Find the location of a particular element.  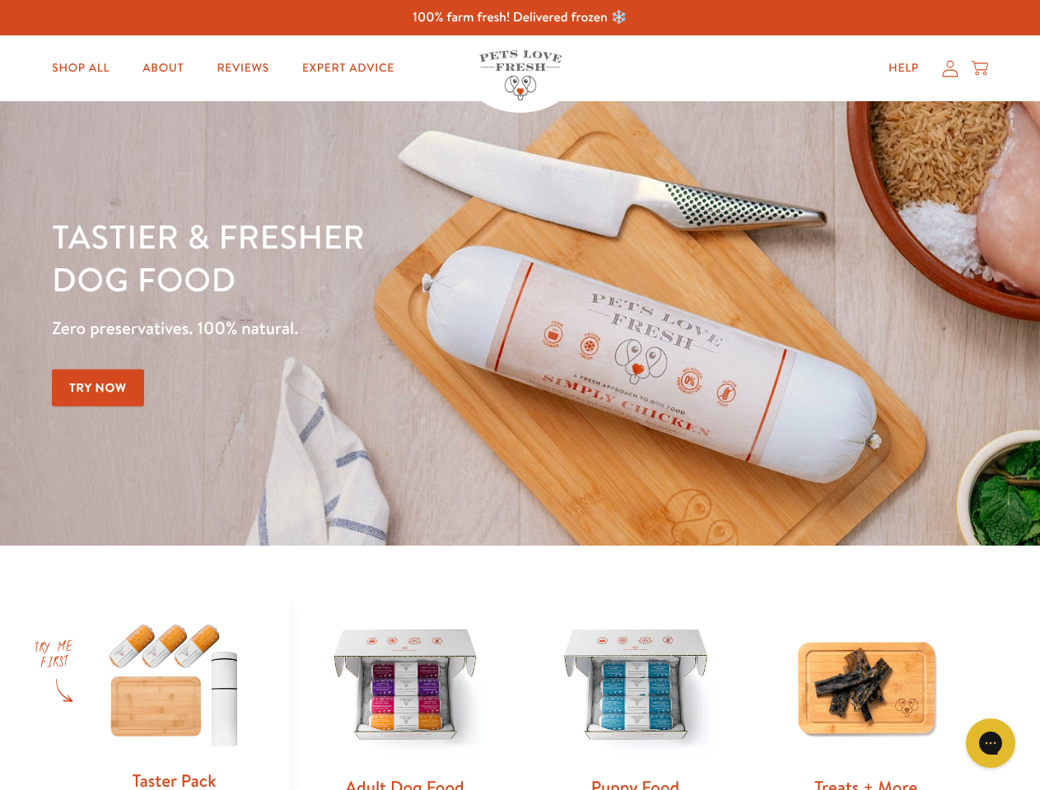

a: Expert Advice is located at coordinates (348, 68).